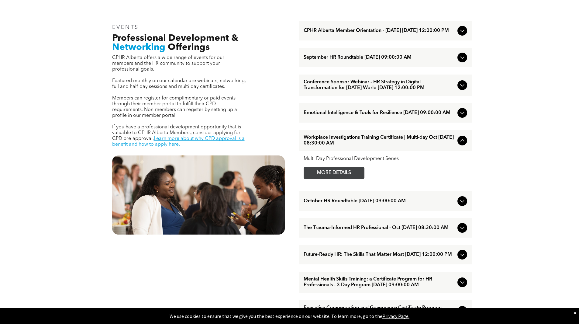 The image size is (579, 324). Describe the element at coordinates (175, 107) in the screenshot. I see `span: Members can register for complimentary or paid events through their member portal to fulfill thei...` at that location.